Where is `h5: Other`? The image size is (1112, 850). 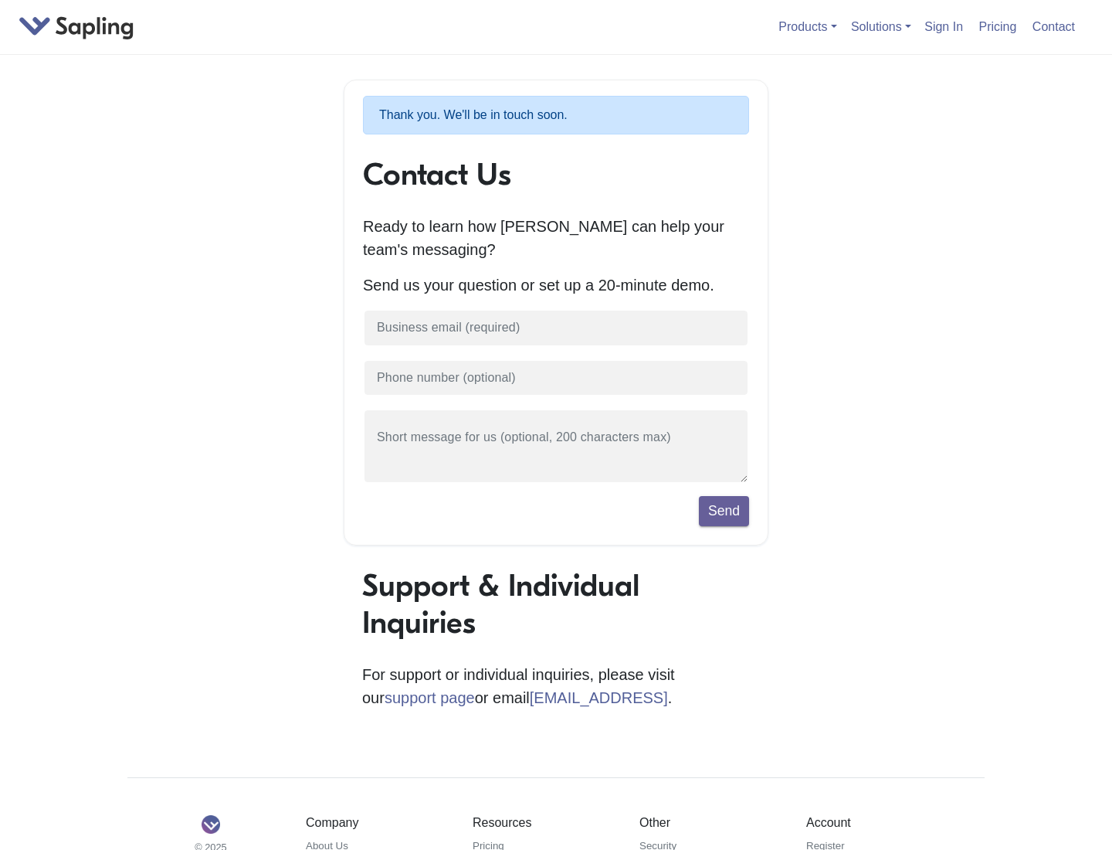
h5: Other is located at coordinates (711, 822).